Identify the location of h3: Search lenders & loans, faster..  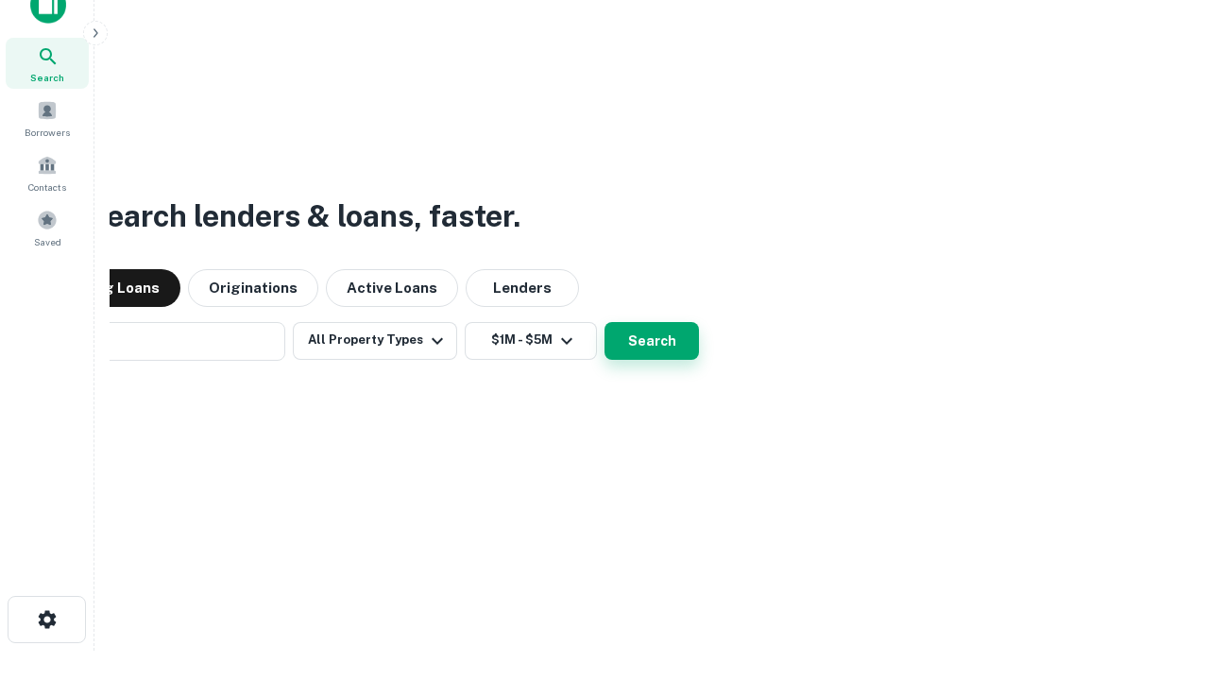
(303, 216).